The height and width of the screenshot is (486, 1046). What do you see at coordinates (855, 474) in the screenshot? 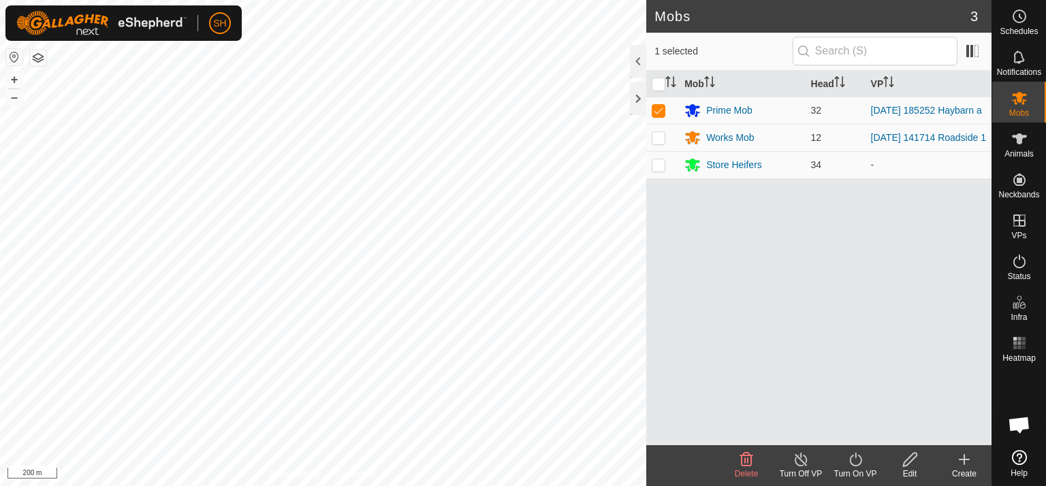
I see `div: Turn On VP` at bounding box center [855, 474].